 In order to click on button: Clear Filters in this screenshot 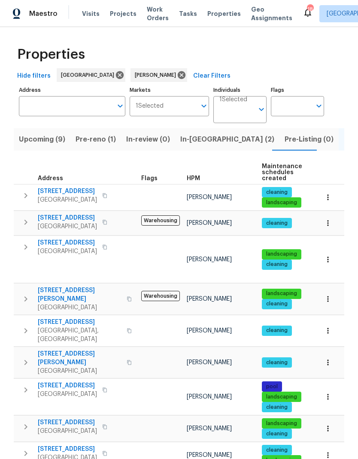, I will do `click(211, 76)`.